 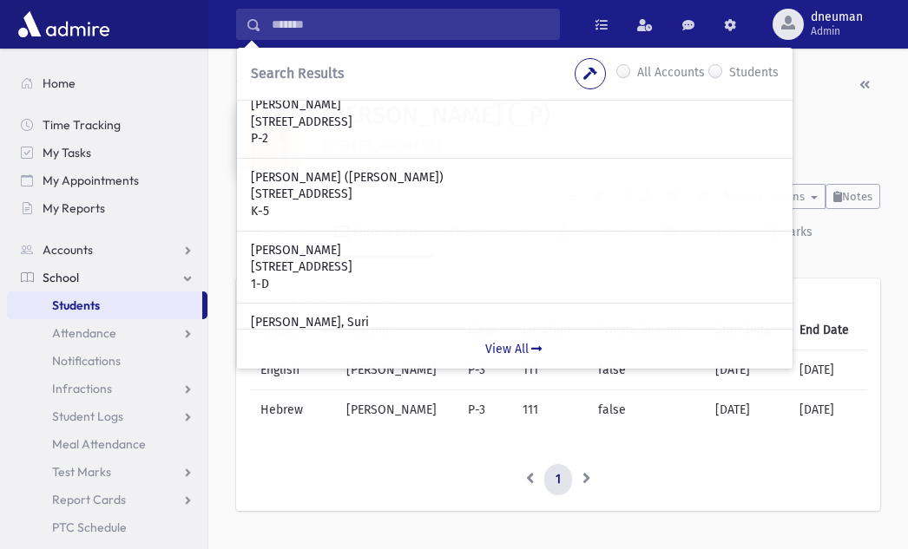 What do you see at coordinates (107, 528) in the screenshot?
I see `a: PTC Schedule` at bounding box center [107, 528].